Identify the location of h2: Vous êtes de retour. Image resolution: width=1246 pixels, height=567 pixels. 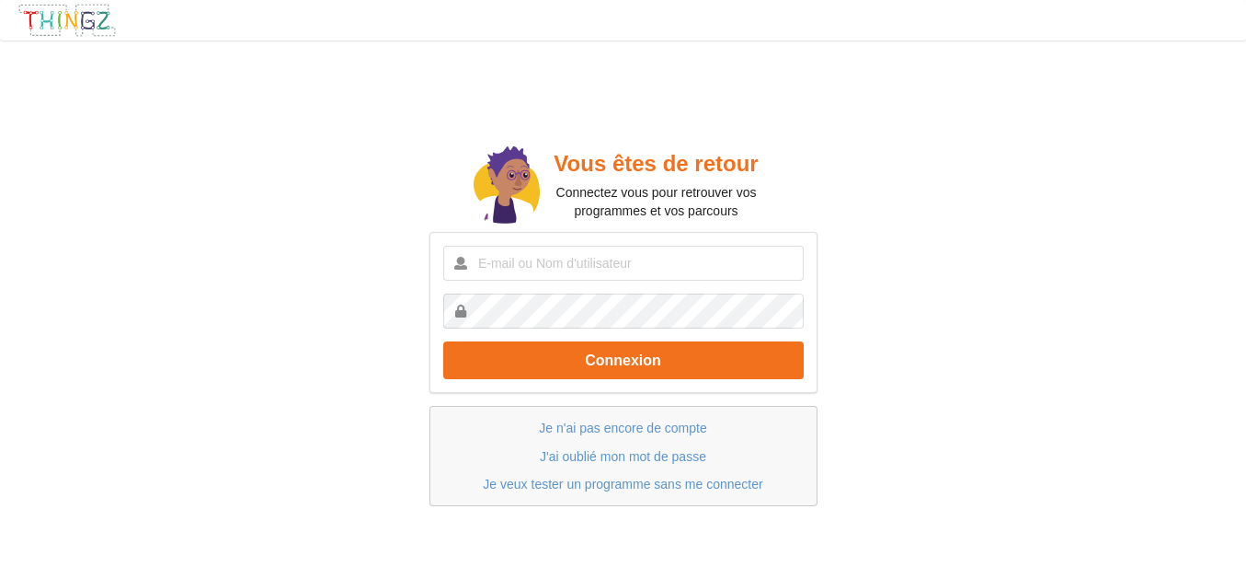
(656, 164).